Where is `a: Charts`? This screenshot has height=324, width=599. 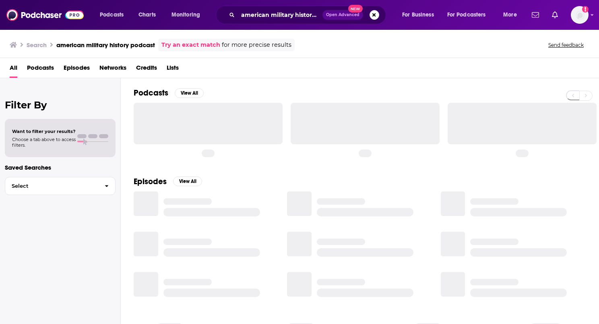
a: Charts is located at coordinates (147, 15).